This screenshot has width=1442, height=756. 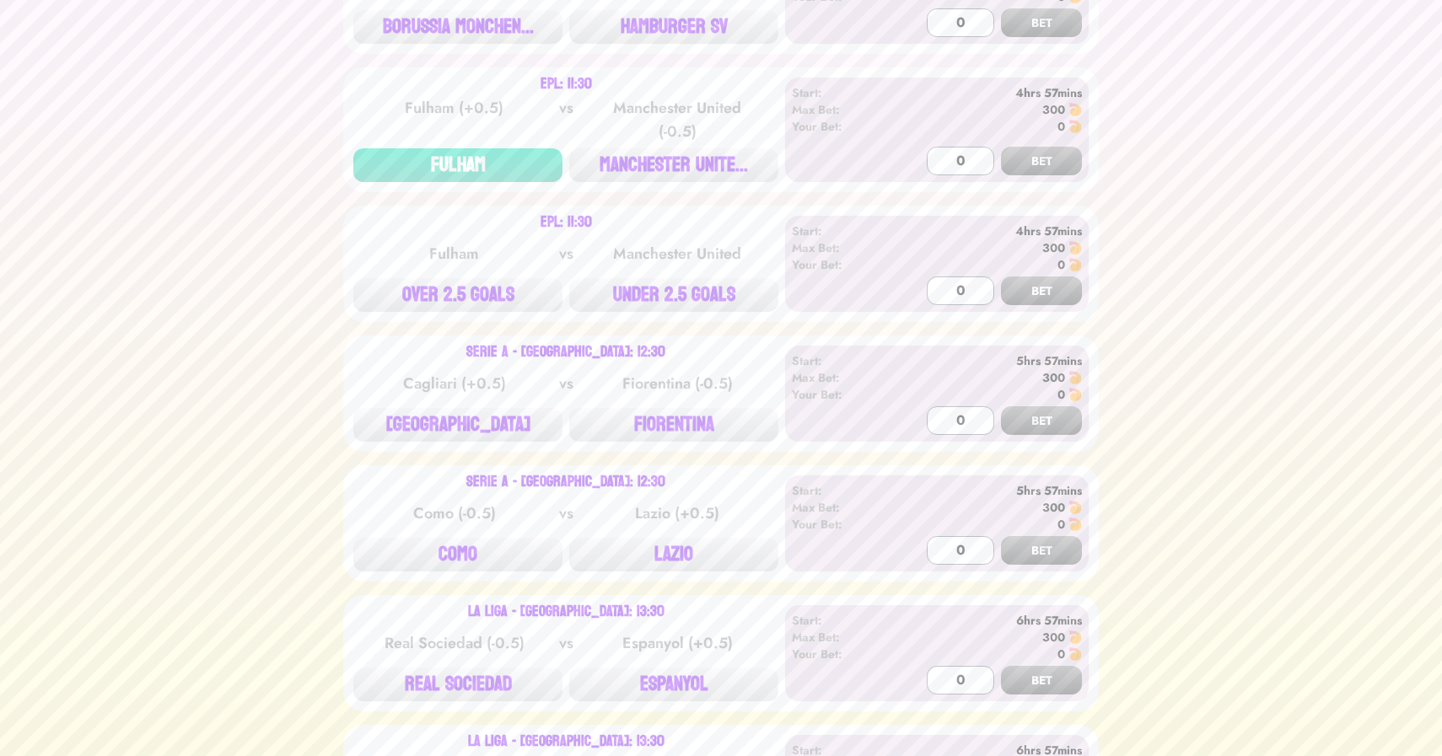 What do you see at coordinates (677, 643) in the screenshot?
I see `div: Espanyol (+0.5)` at bounding box center [677, 643].